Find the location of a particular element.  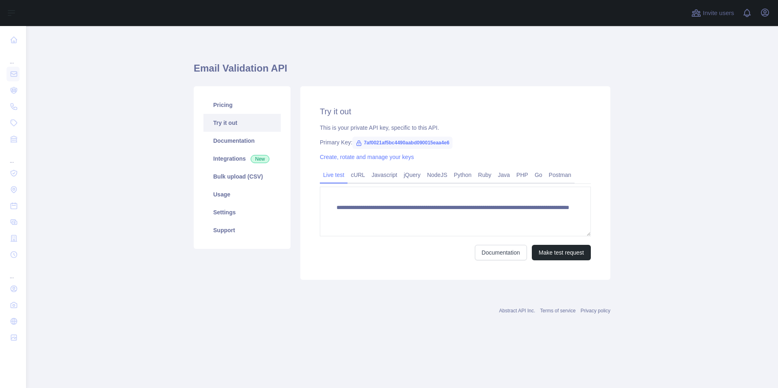

a: jQuery is located at coordinates (412, 175).